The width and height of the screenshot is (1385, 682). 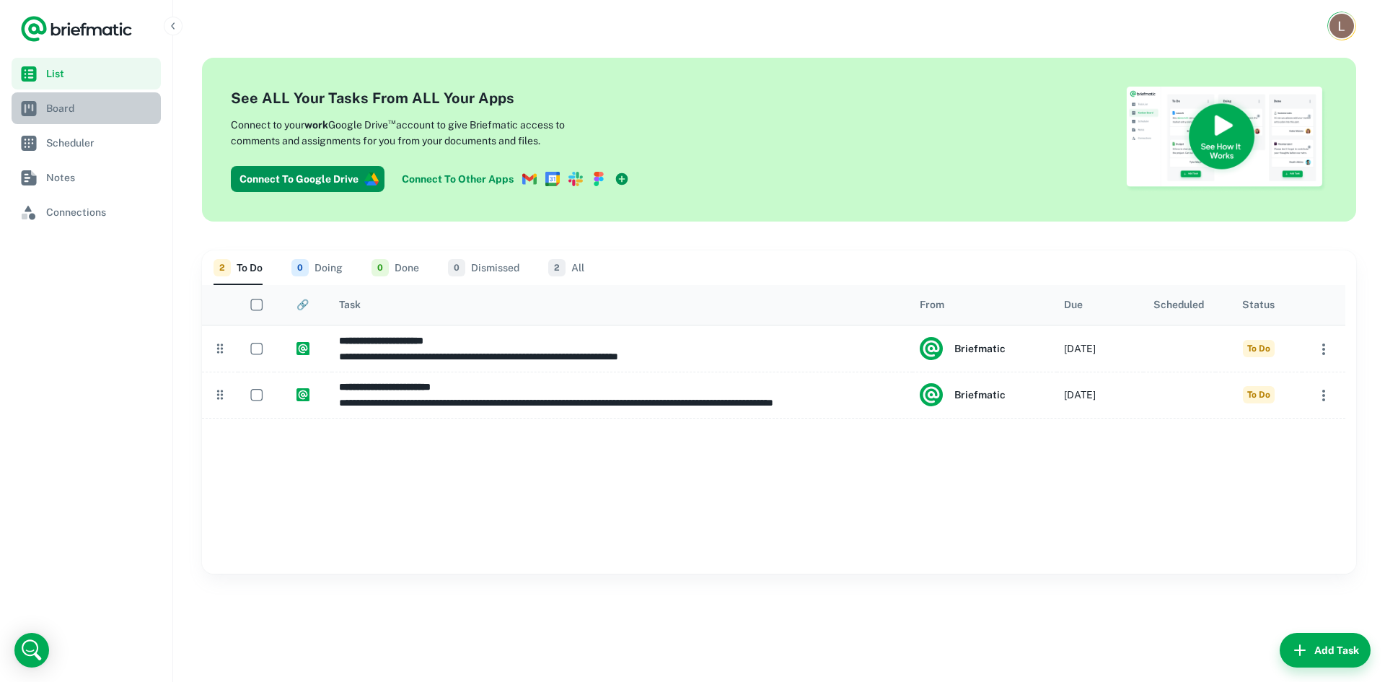 What do you see at coordinates (422, 131) in the screenshot?
I see `p: Connect to your Google Drive account to give Briefmatic access to comments and assignments for yo...` at bounding box center [422, 131].